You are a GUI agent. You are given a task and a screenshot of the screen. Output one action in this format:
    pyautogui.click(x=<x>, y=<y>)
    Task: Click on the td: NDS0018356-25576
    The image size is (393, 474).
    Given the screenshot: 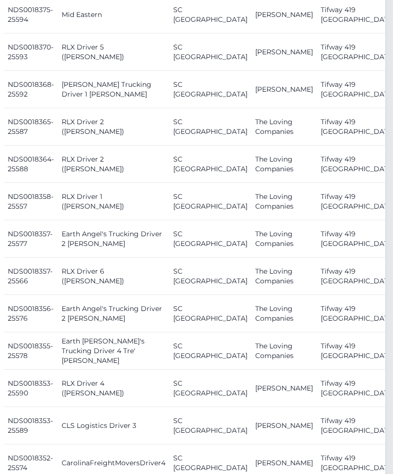 What is the action you would take?
    pyautogui.click(x=31, y=313)
    